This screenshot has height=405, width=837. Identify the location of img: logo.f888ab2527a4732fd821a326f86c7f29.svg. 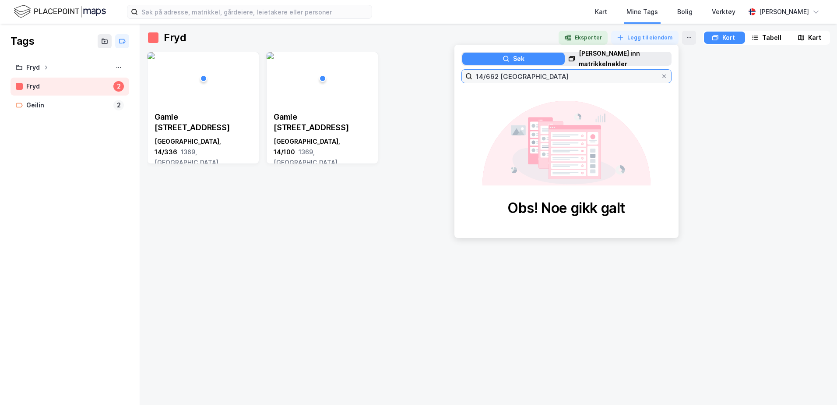
(60, 11).